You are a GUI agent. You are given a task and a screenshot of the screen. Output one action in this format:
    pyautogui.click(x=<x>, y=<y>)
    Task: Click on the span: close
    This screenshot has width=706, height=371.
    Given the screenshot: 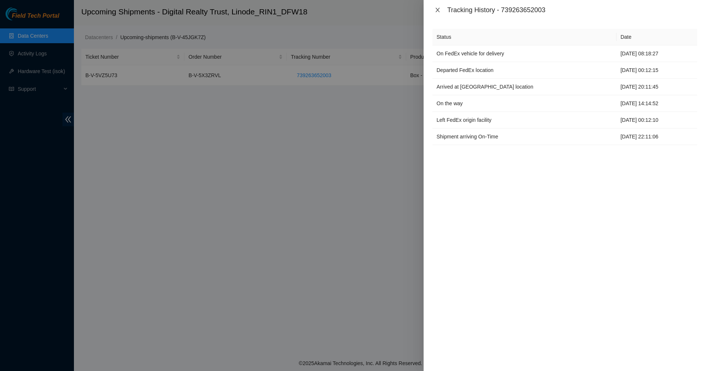 What is the action you would take?
    pyautogui.click(x=437, y=10)
    